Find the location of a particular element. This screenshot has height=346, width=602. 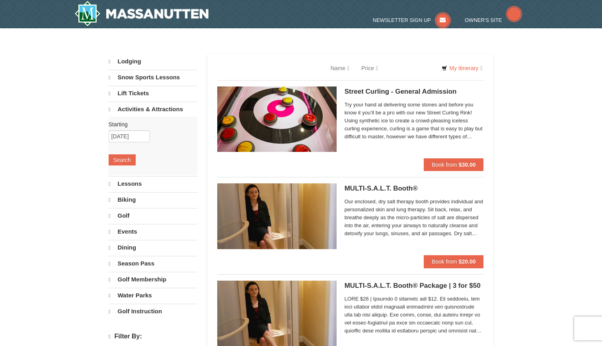

strong: $20.00 is located at coordinates (467, 261).